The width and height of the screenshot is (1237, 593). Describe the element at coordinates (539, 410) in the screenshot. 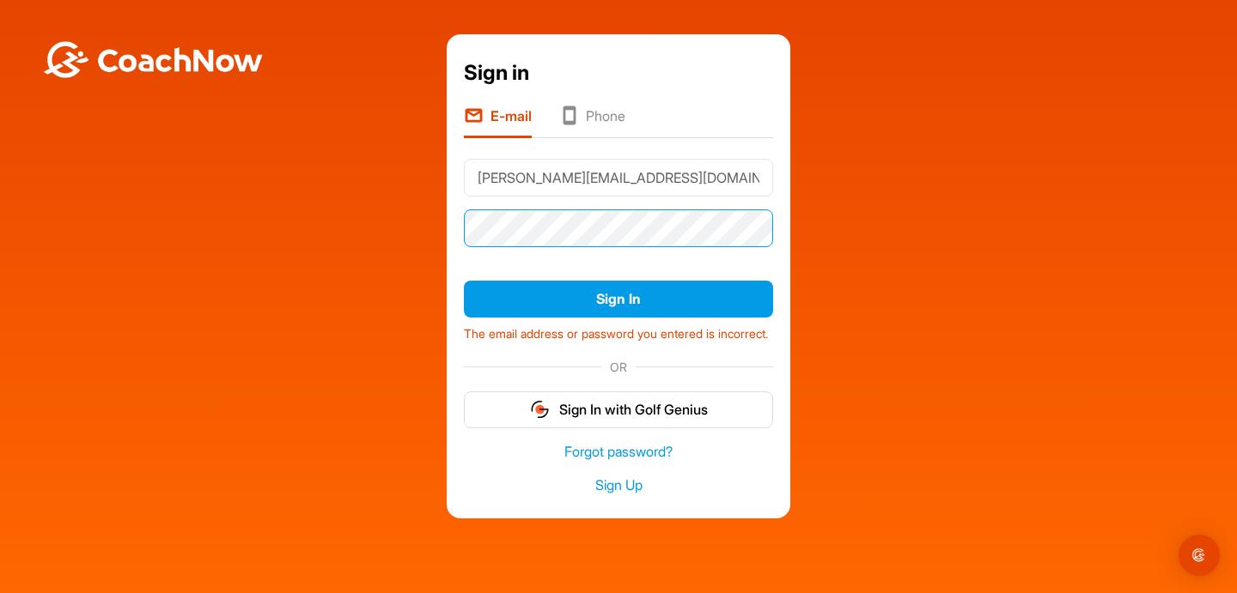

I see `img: gg_logo` at that location.